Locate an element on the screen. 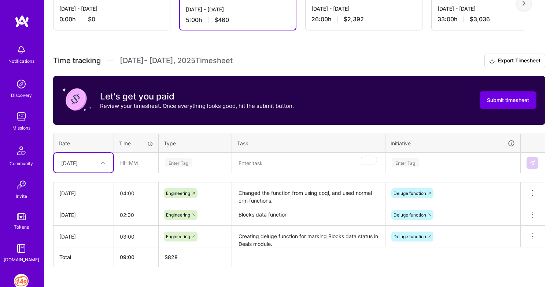 This screenshot has height=287, width=554. div: Tokens is located at coordinates (21, 226).